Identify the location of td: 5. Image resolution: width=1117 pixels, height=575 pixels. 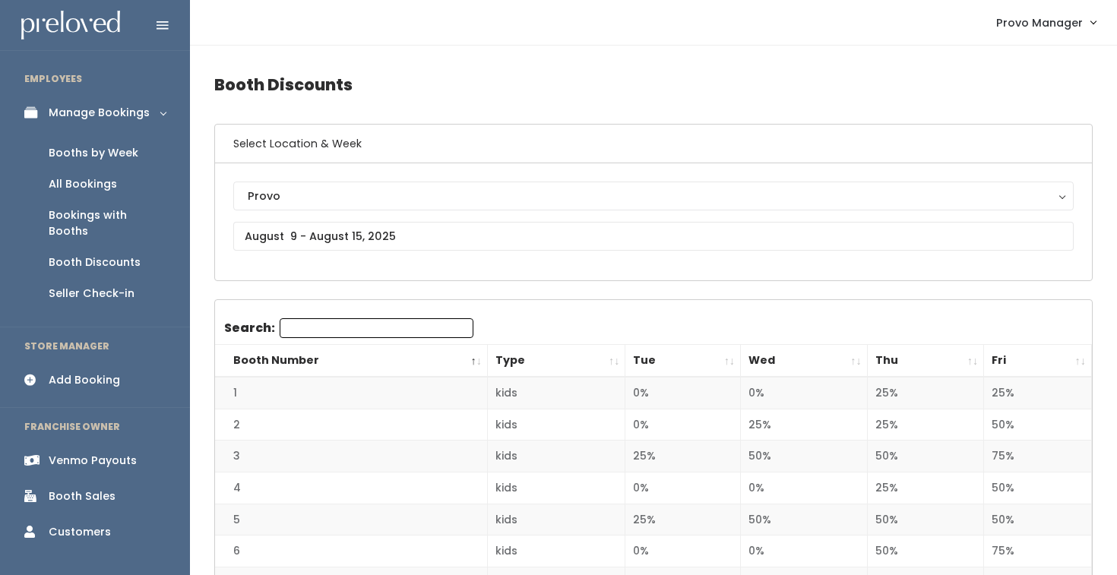
(351, 520).